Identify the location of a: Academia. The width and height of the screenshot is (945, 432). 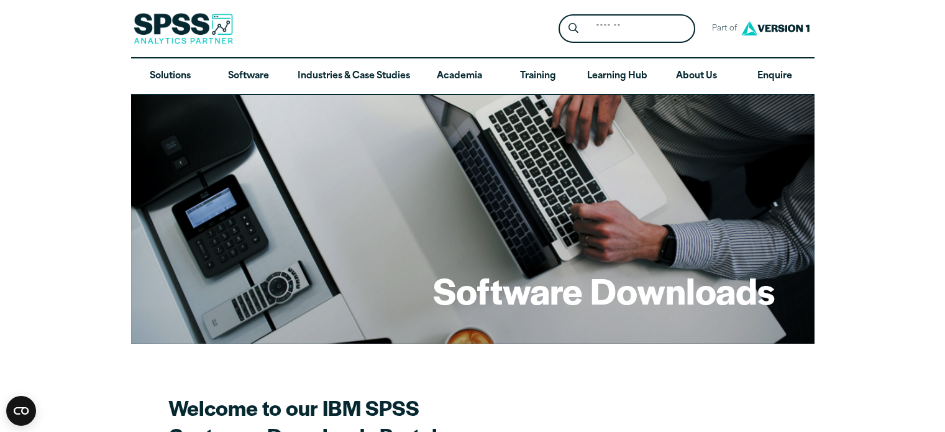
(459, 76).